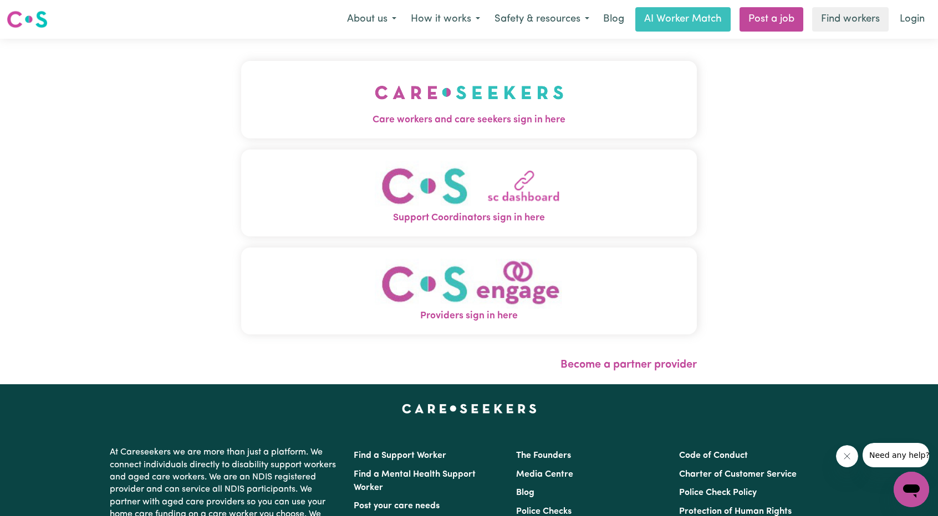 This screenshot has height=516, width=938. I want to click on span: Care workers and care seekers sign in here, so click(469, 120).